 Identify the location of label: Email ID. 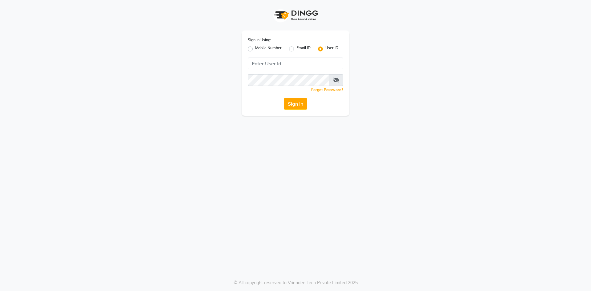
(303, 49).